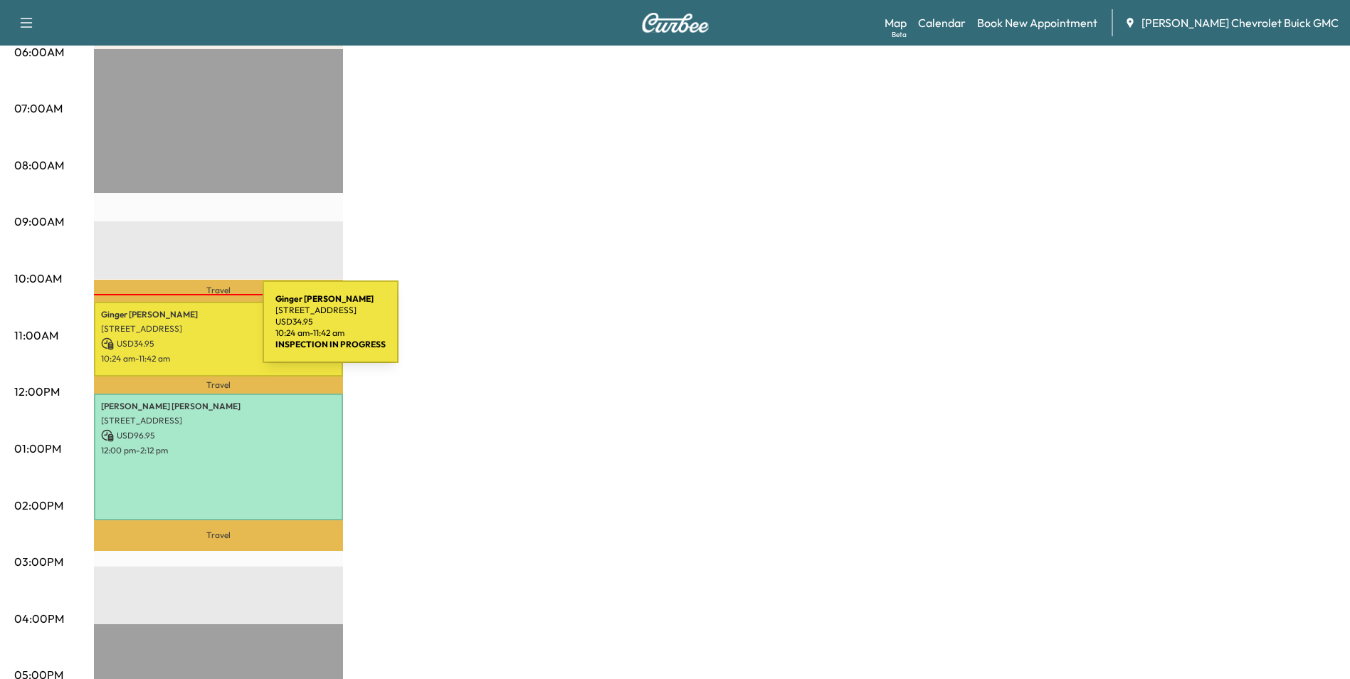  I want to click on p: 06:00AM, so click(39, 52).